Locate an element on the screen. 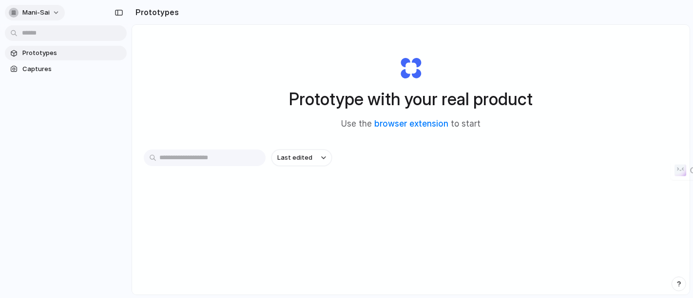 This screenshot has height=298, width=693. h2: Prototypes is located at coordinates (155, 12).